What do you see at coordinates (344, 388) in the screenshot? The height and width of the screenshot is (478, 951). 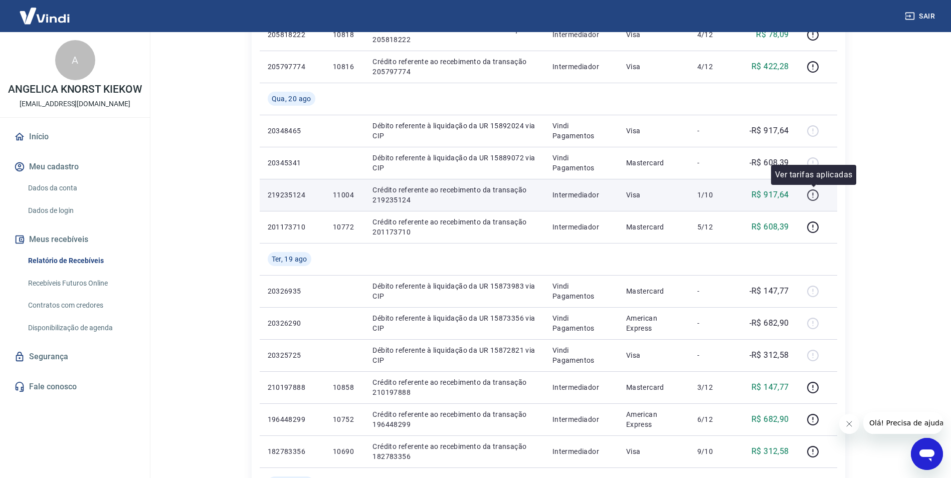 I see `p: 10858` at bounding box center [344, 388].